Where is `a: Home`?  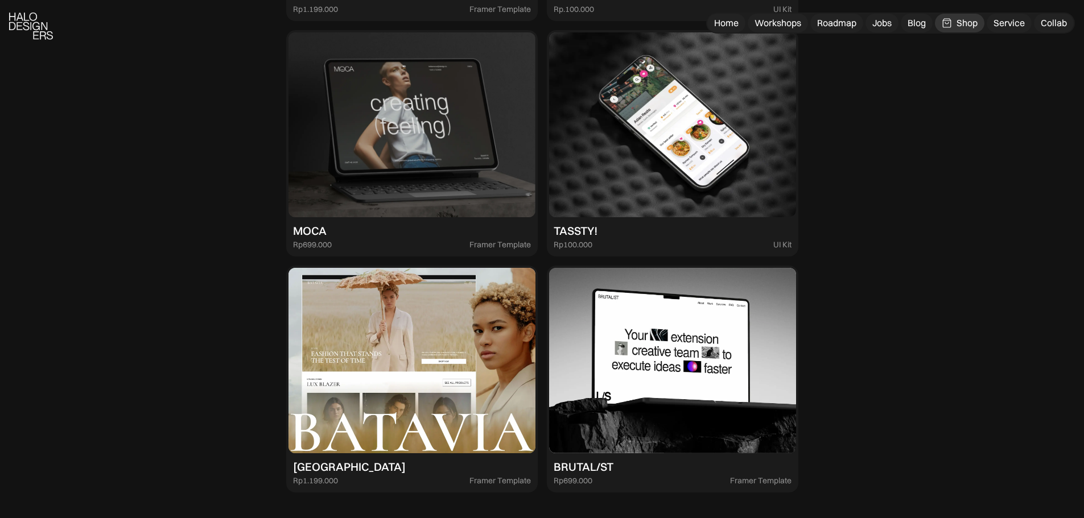
a: Home is located at coordinates (726, 23).